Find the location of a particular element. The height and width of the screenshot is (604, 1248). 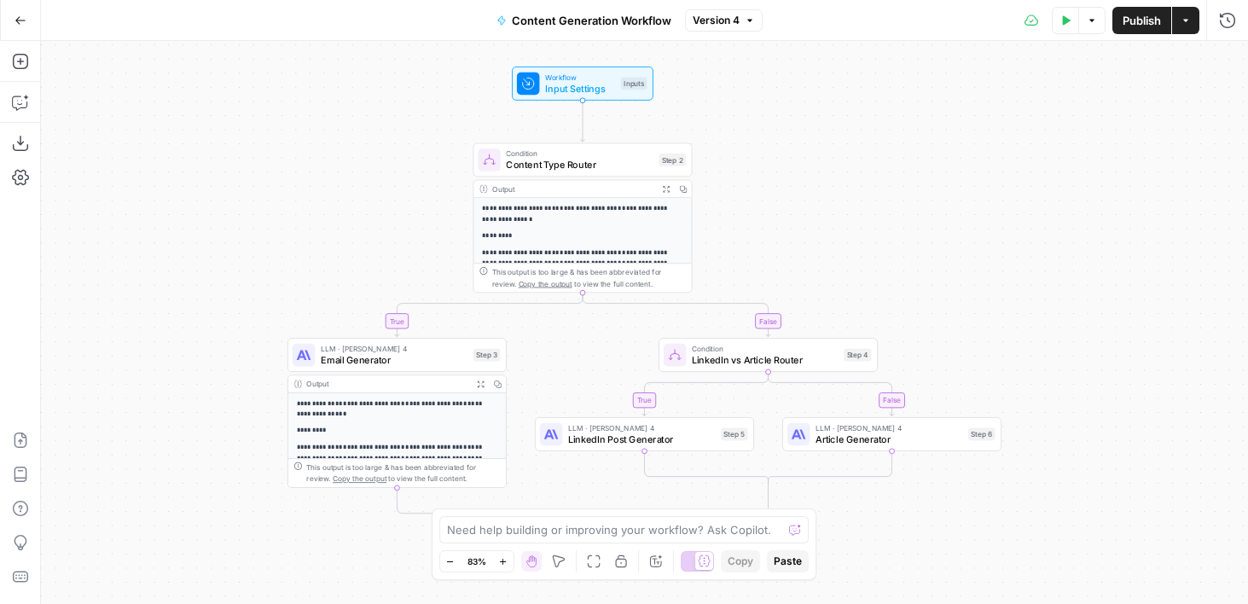

g: Edge from step_4 to step_6 is located at coordinates (832, 393).